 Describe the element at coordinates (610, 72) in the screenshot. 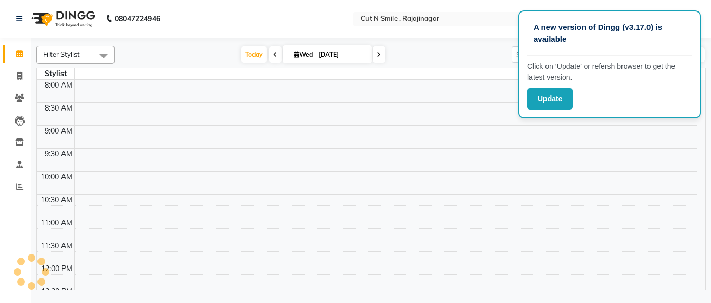

I see `p: Click on ‘Update’ or refersh browser to get the latest version.` at that location.